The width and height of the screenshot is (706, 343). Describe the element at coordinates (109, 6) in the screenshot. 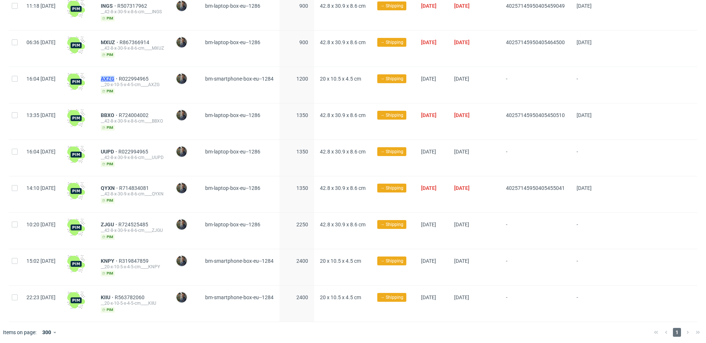

I see `span: INGS` at that location.